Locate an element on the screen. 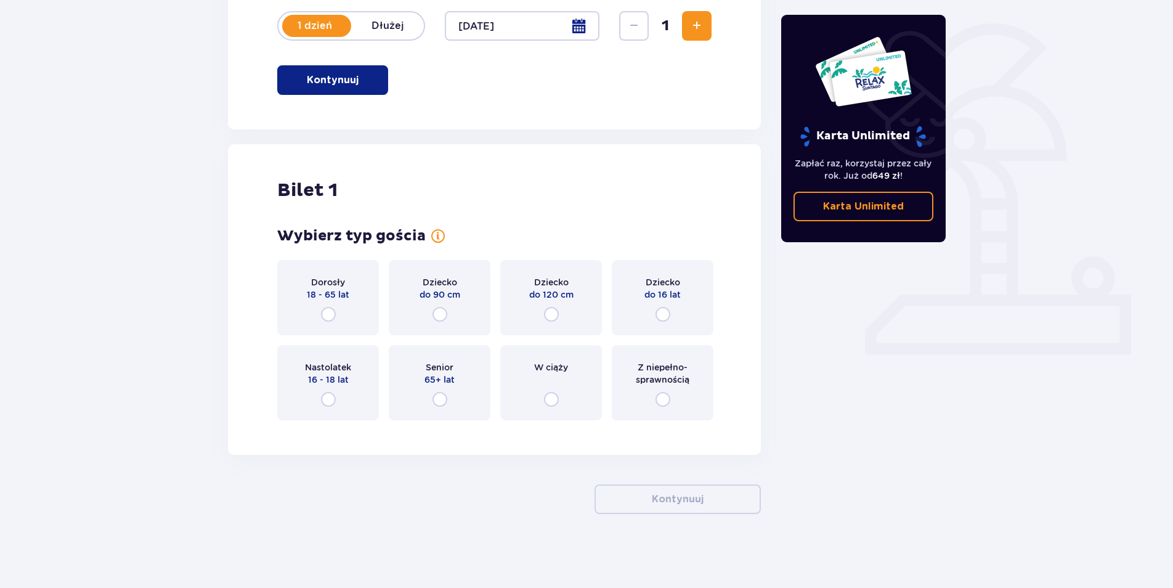  button: Zwiększ is located at coordinates (697, 26).